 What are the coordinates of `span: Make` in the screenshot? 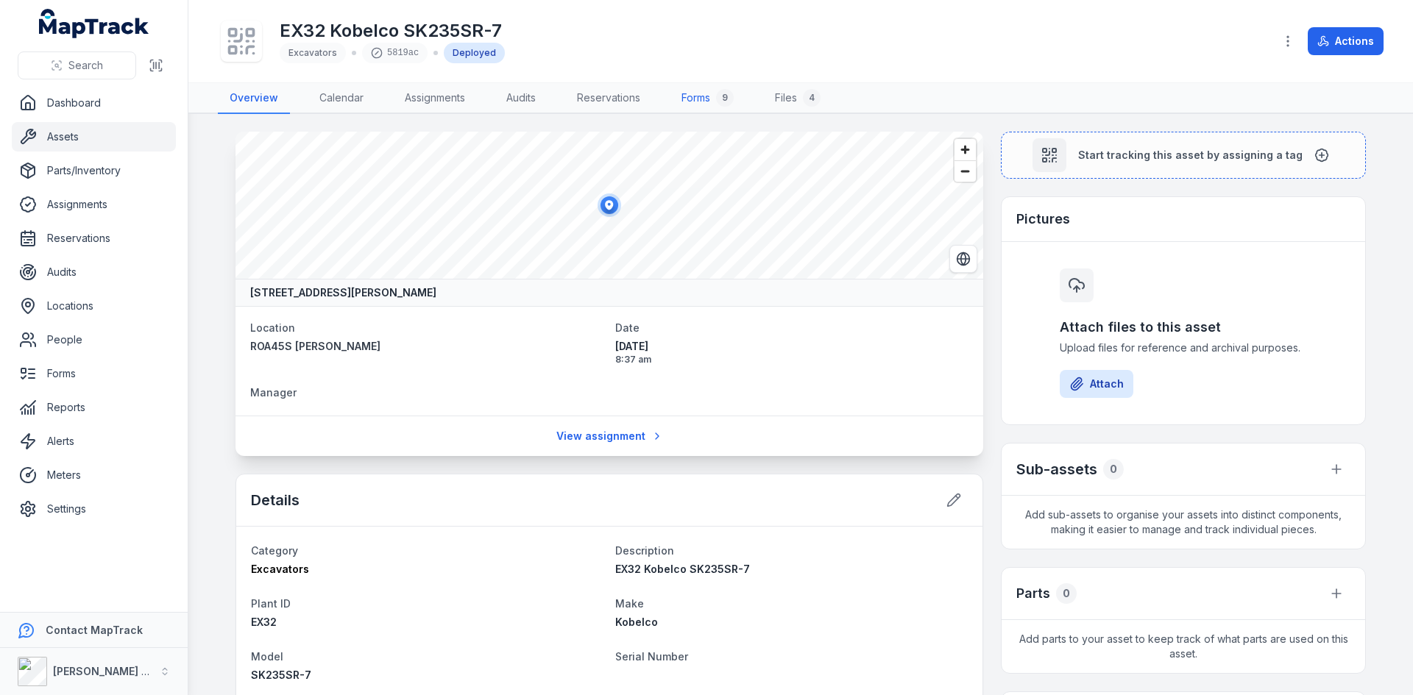 It's located at (629, 603).